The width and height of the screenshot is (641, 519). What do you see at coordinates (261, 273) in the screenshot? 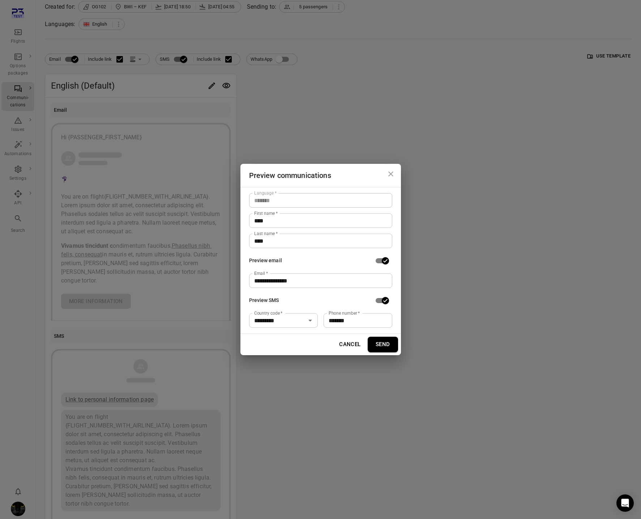
I see `label: Email` at bounding box center [261, 273].